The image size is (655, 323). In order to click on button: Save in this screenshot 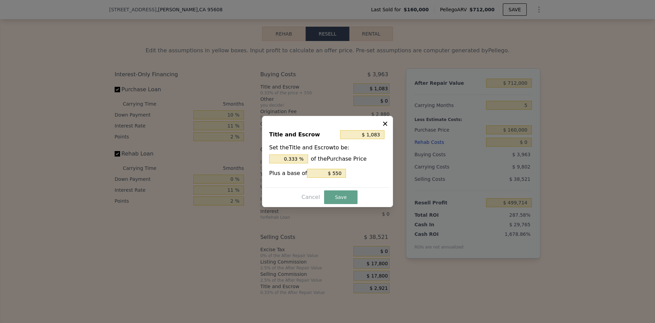, I will do `click(341, 197)`.